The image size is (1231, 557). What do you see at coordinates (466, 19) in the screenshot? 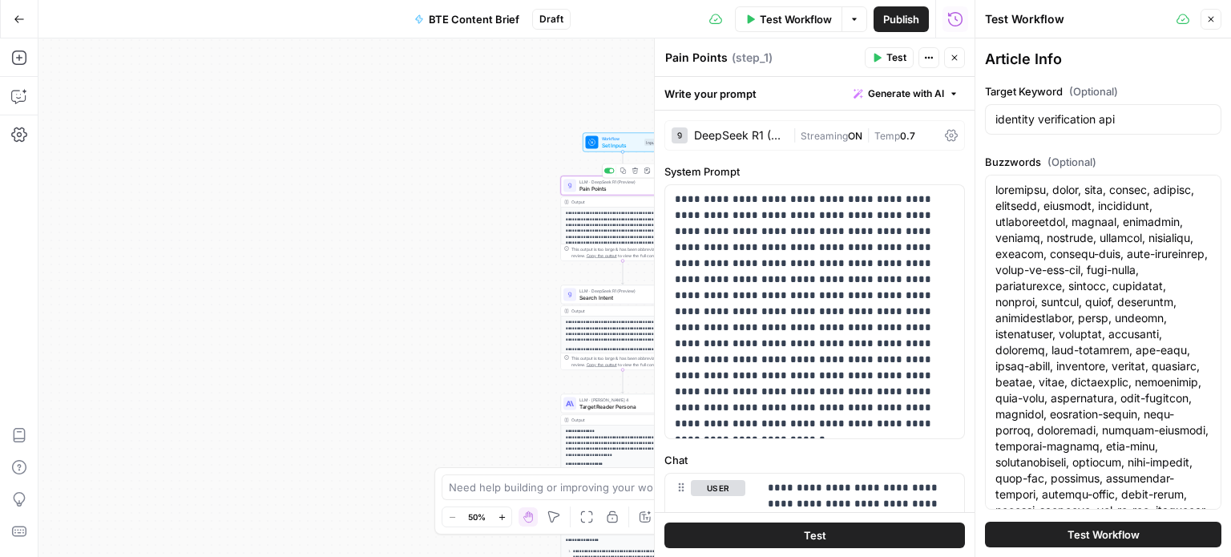
I see `button: BTE Content Brief` at bounding box center [466, 19].